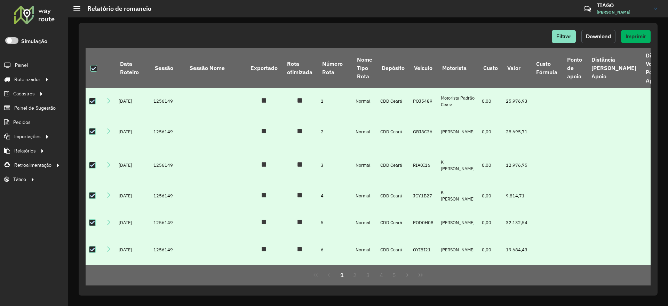 The height and width of the screenshot is (306, 668). Describe the element at coordinates (167, 68) in the screenshot. I see `th: Sessão` at that location.